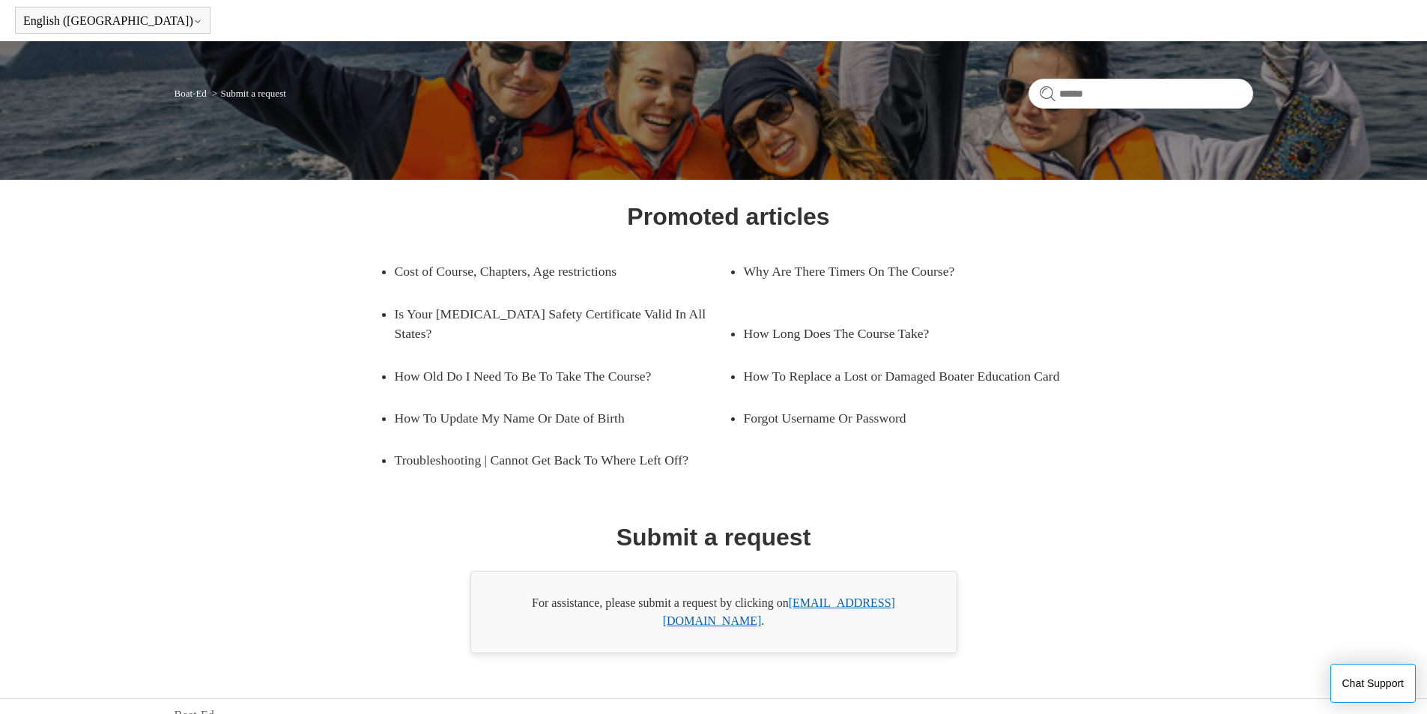  Describe the element at coordinates (900, 418) in the screenshot. I see `a: Forgot Username Or Password` at that location.